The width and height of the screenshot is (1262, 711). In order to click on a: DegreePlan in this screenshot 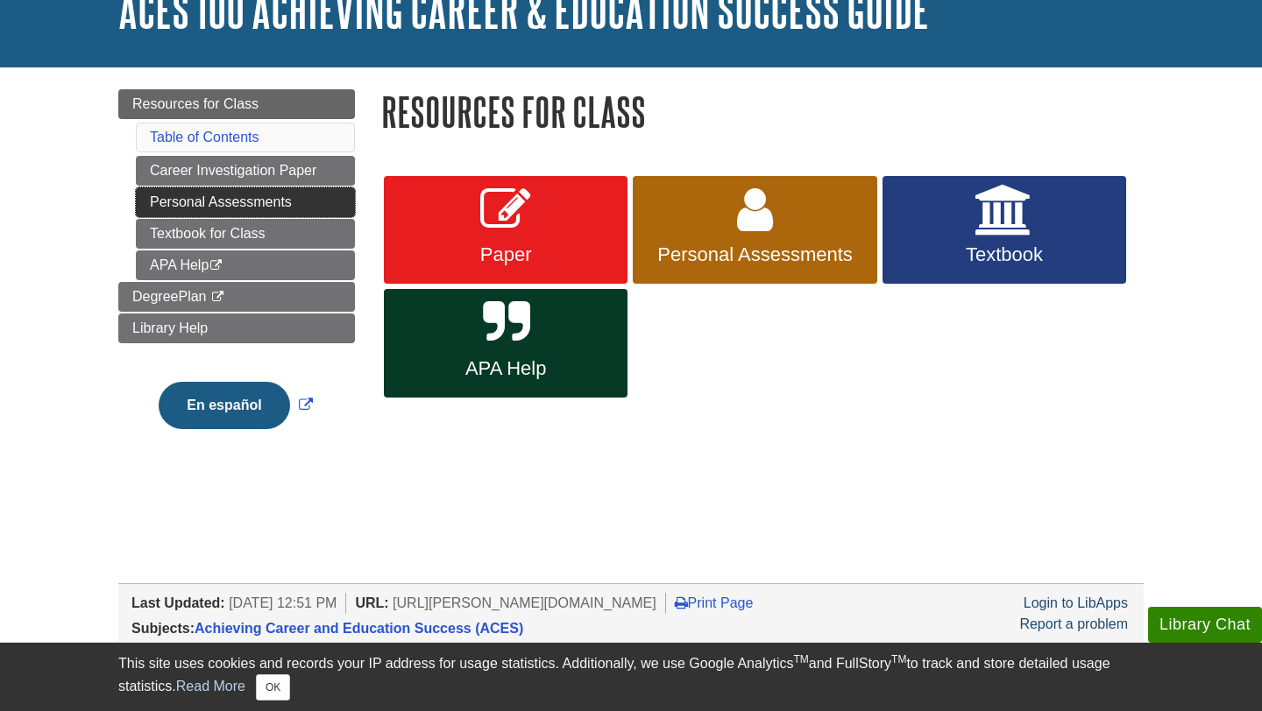, I will do `click(237, 297)`.